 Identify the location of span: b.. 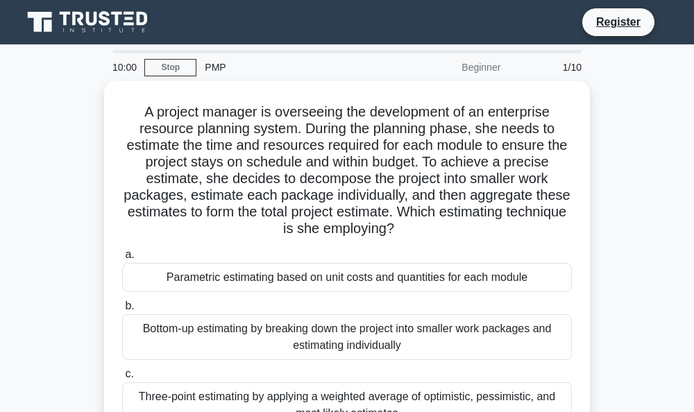
(129, 306).